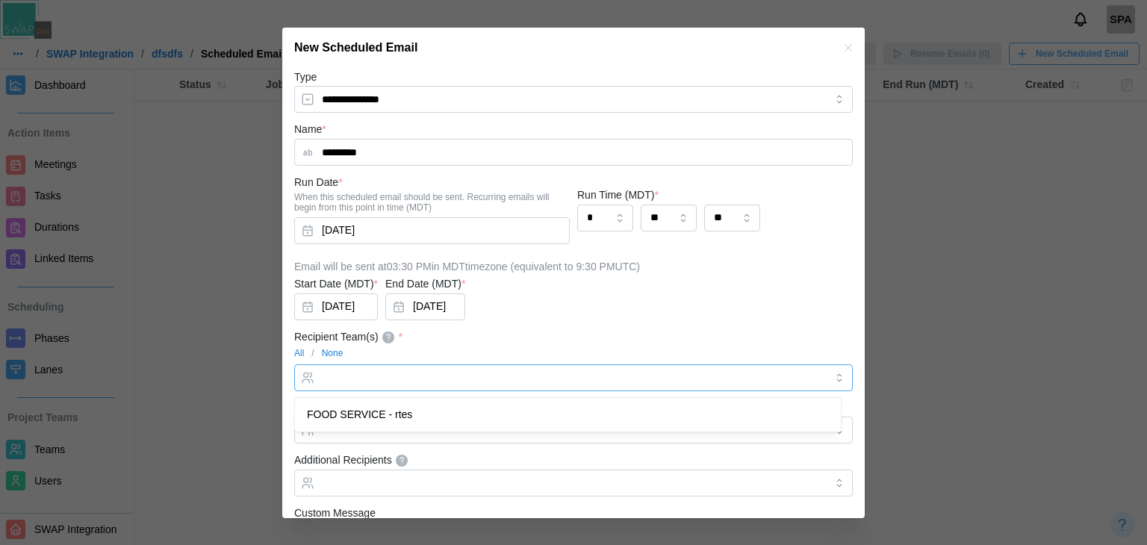 The image size is (1147, 545). What do you see at coordinates (425, 307) in the screenshot?
I see `button: Aug 29, 2025` at bounding box center [425, 307].